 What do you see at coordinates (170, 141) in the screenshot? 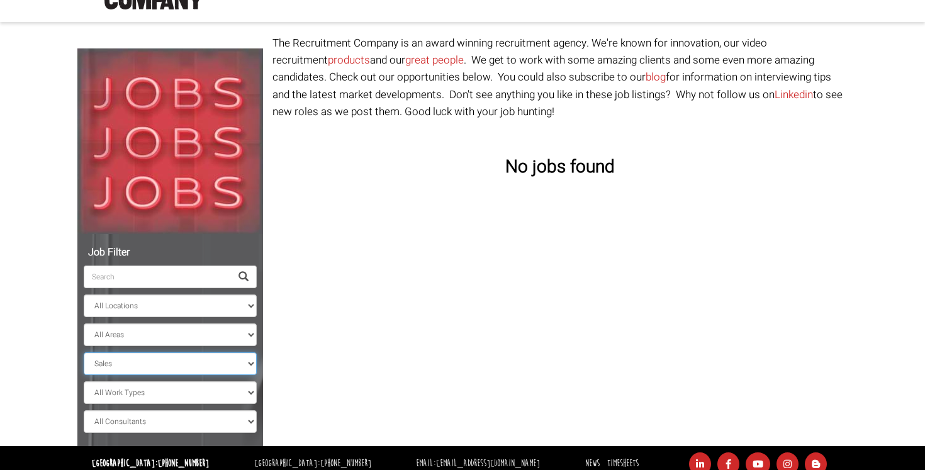
I see `img: Jobs, Jobs, Jobs` at bounding box center [170, 141].